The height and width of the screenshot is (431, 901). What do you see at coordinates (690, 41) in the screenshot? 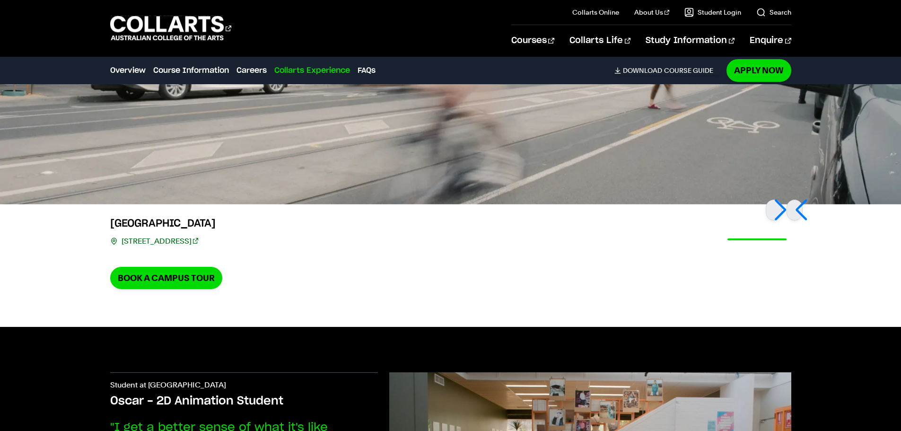
I see `a: Study Information` at bounding box center [690, 41].